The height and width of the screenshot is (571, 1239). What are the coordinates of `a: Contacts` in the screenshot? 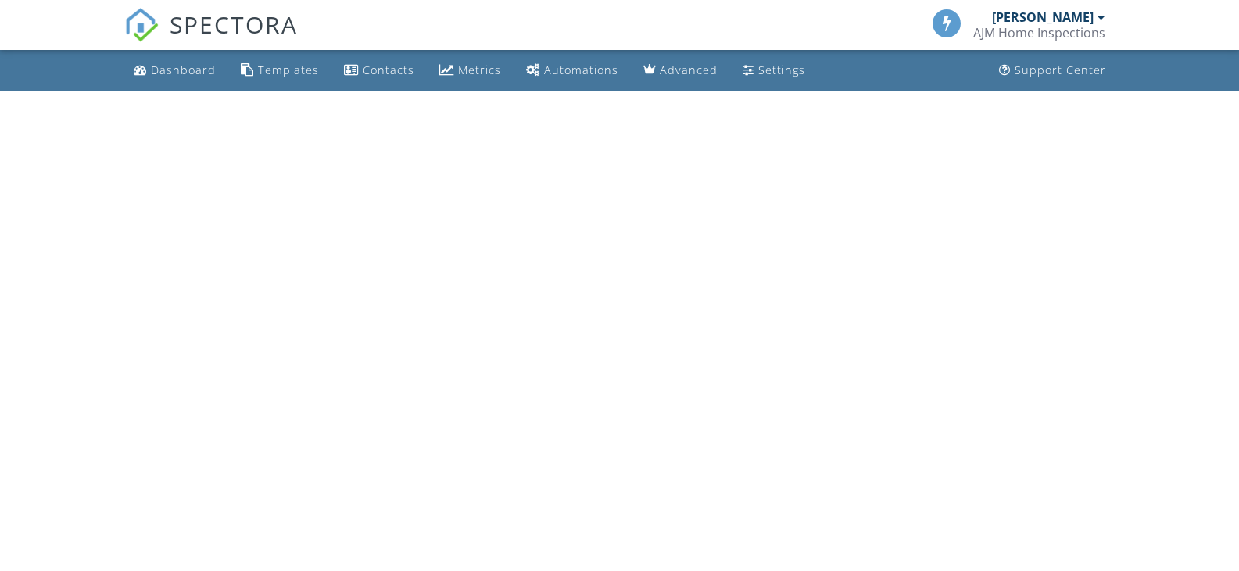 It's located at (379, 70).